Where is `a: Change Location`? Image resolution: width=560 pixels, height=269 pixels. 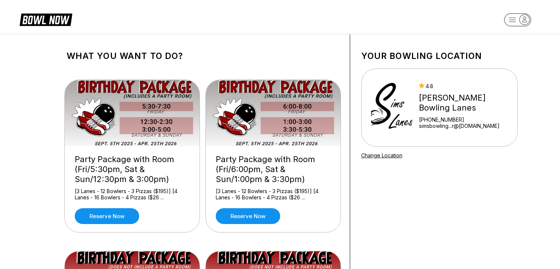 a: Change Location is located at coordinates (381, 155).